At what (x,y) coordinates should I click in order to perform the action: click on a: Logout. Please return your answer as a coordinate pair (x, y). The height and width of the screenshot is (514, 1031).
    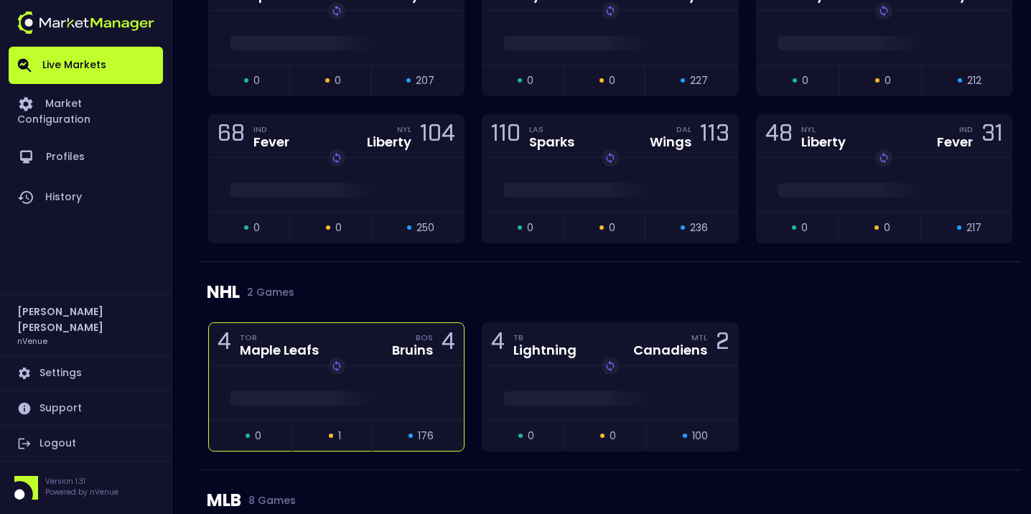
    Looking at the image, I should click on (85, 444).